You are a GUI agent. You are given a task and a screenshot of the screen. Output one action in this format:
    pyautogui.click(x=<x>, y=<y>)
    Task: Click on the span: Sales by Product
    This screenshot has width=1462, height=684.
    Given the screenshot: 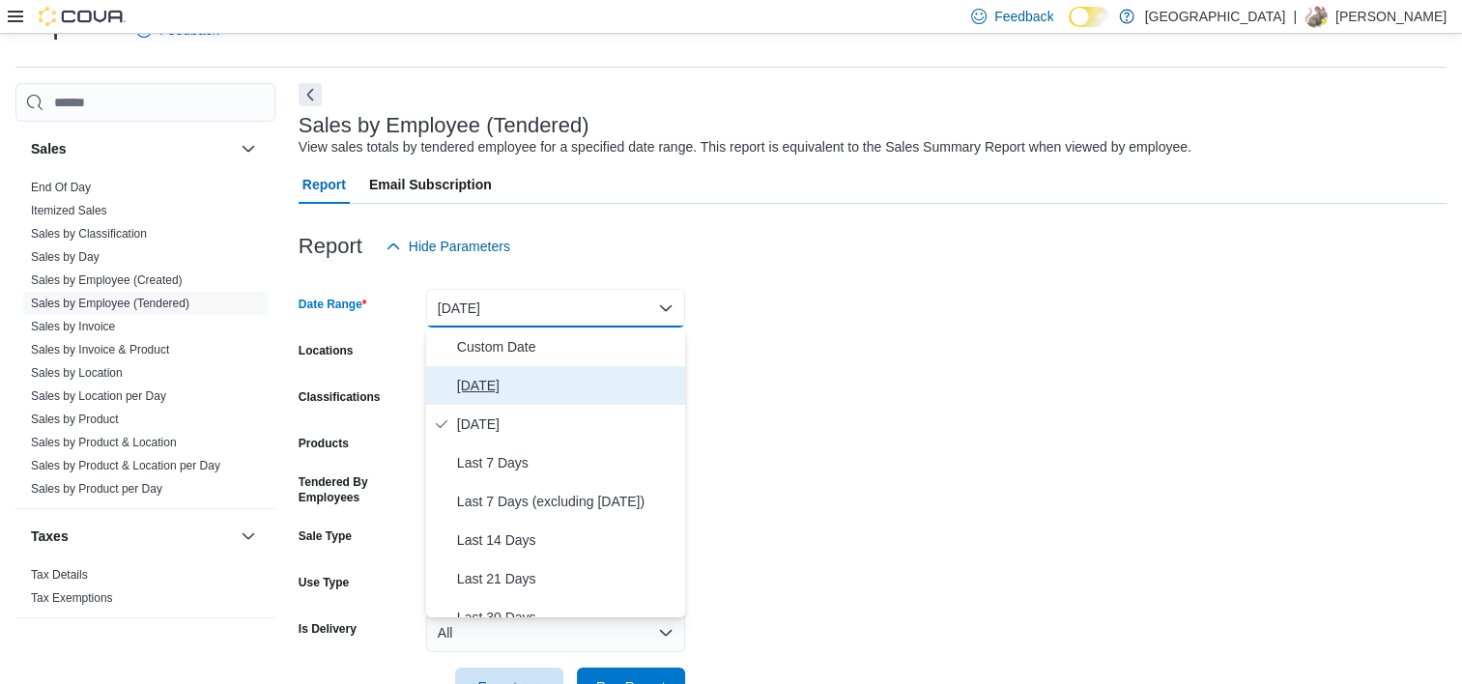 What is the action you would take?
    pyautogui.click(x=74, y=419)
    